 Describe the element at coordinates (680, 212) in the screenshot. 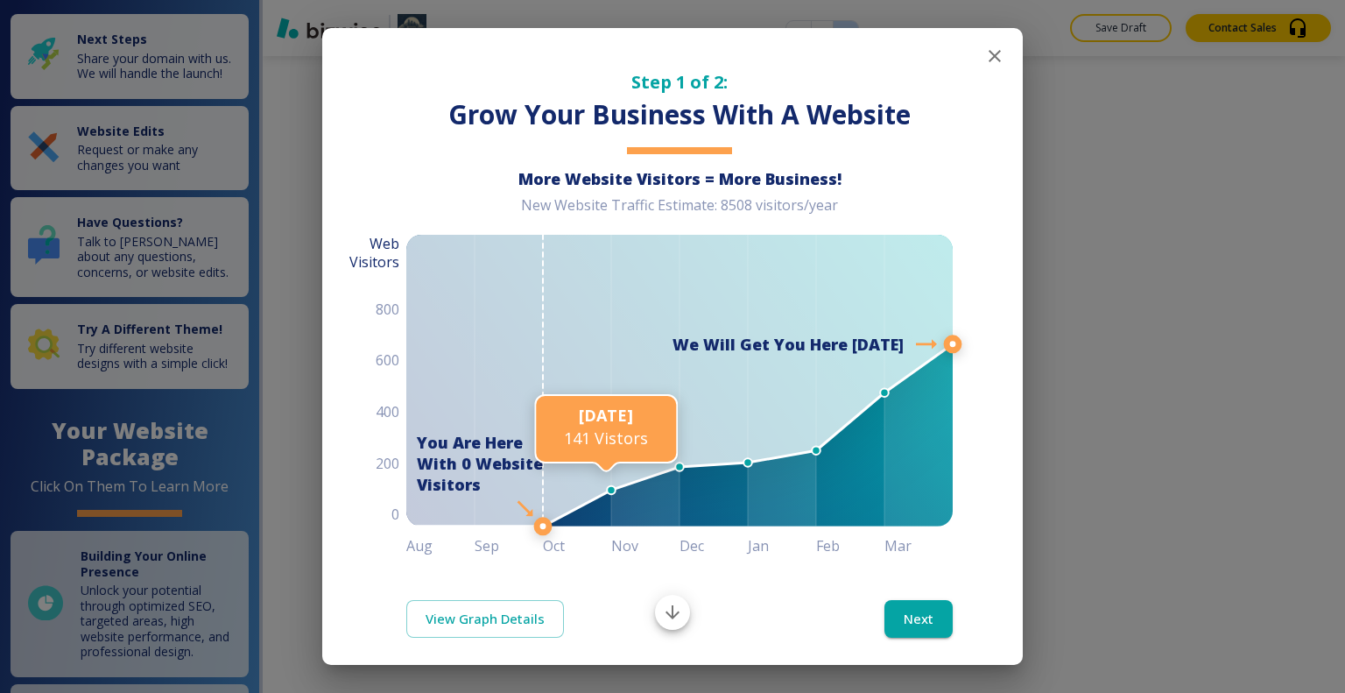

I see `div: New Website Traffic Estimate: 8508 visitors/year` at that location.